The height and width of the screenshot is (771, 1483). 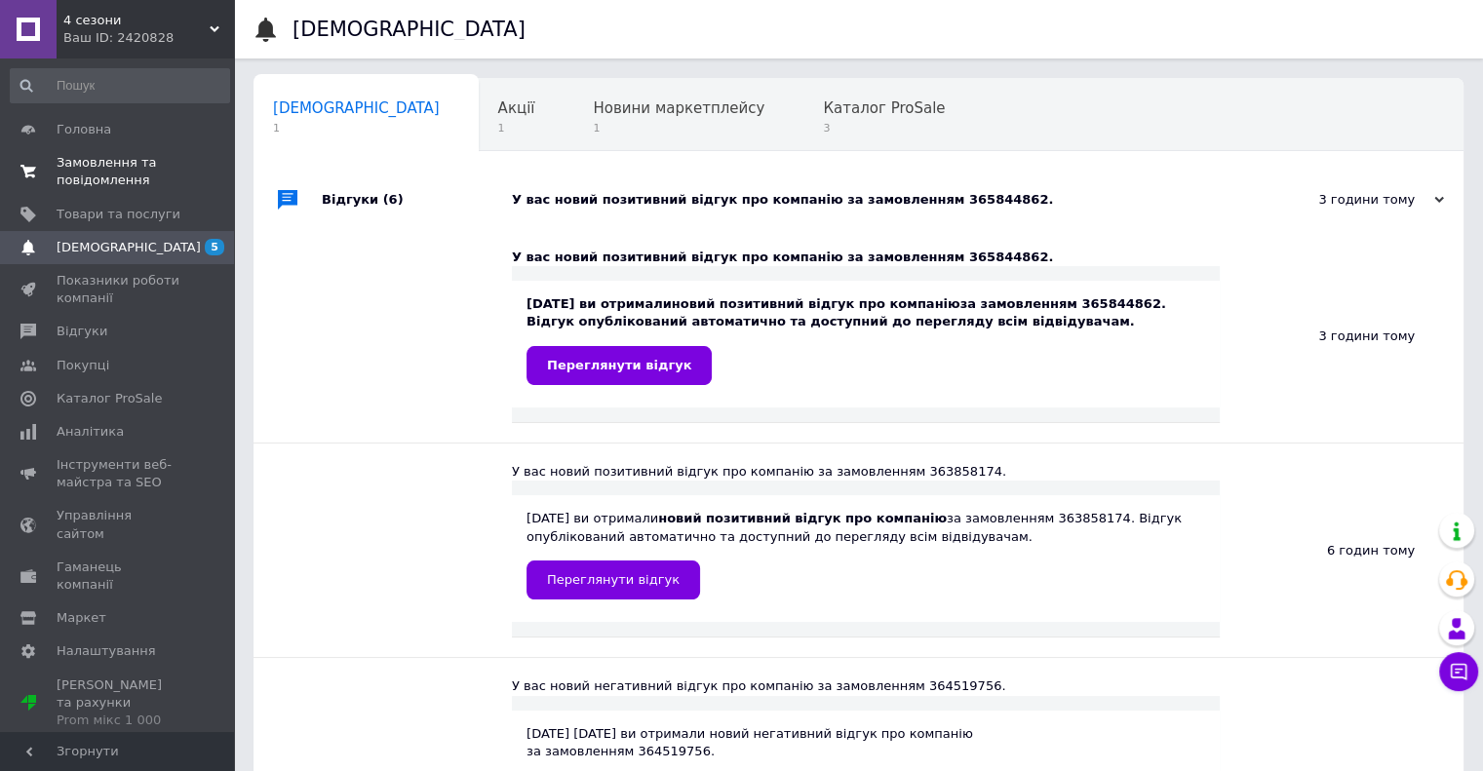 I want to click on span: Головна, so click(x=84, y=130).